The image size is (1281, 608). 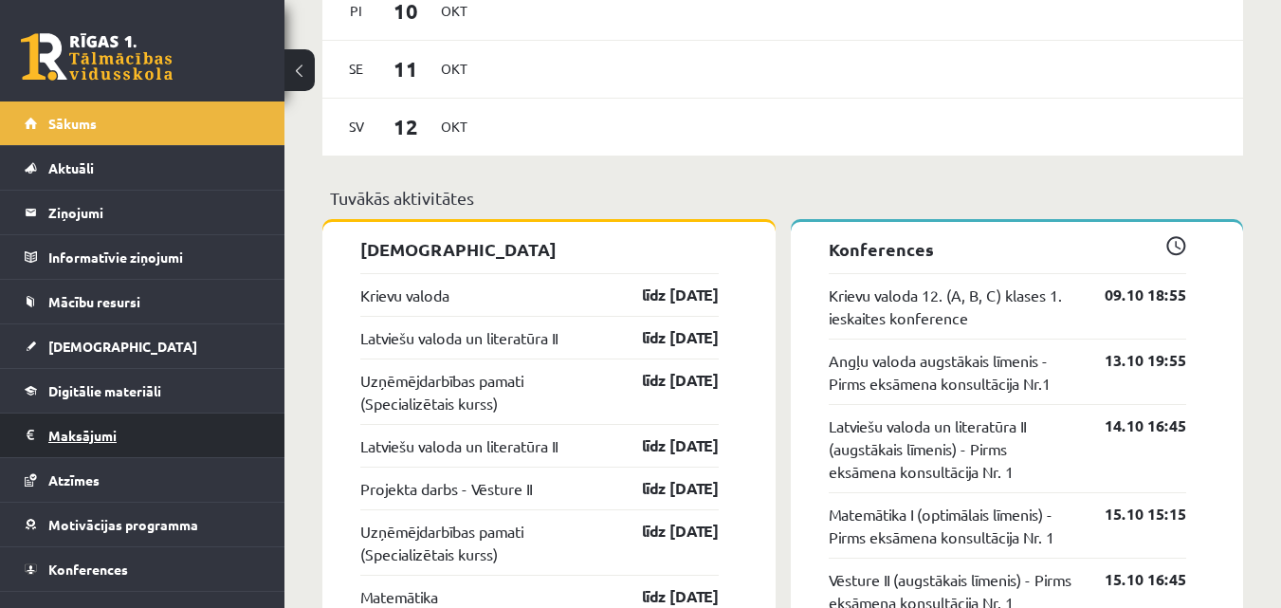 I want to click on a: Rīgas 1. Tālmācības vidusskola, so click(x=97, y=57).